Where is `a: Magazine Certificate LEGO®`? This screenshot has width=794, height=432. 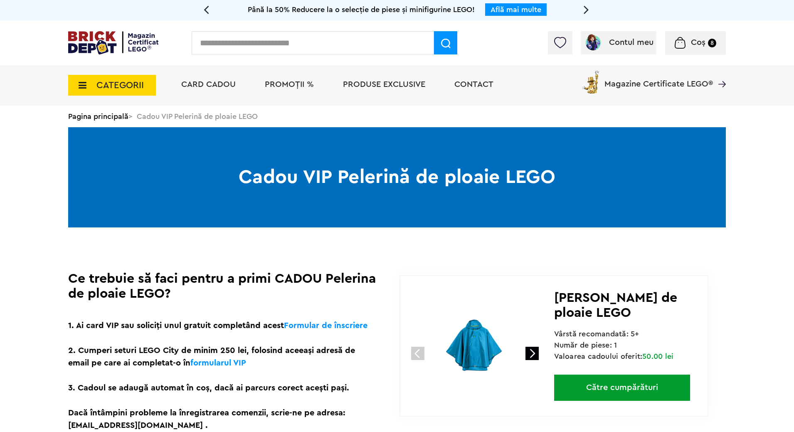
a: Magazine Certificate LEGO® is located at coordinates (719, 73).